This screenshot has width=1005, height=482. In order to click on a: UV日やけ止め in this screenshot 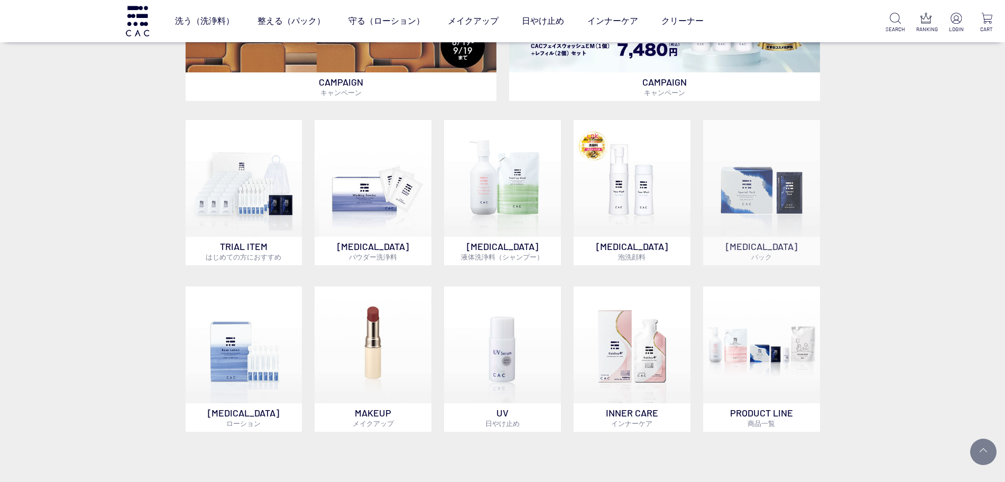, I will do `click(502, 359)`.